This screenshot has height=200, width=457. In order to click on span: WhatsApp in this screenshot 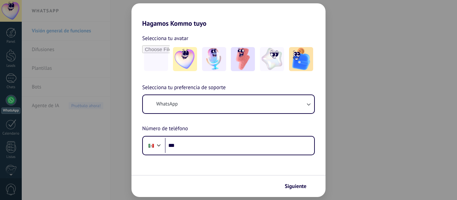, I will do `click(167, 104)`.